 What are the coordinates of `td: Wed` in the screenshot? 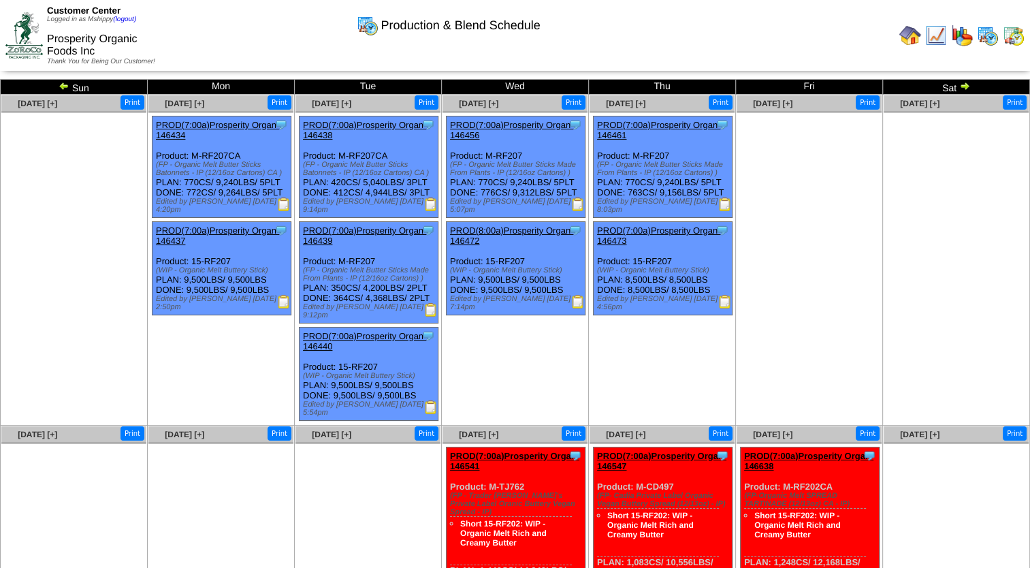 It's located at (515, 87).